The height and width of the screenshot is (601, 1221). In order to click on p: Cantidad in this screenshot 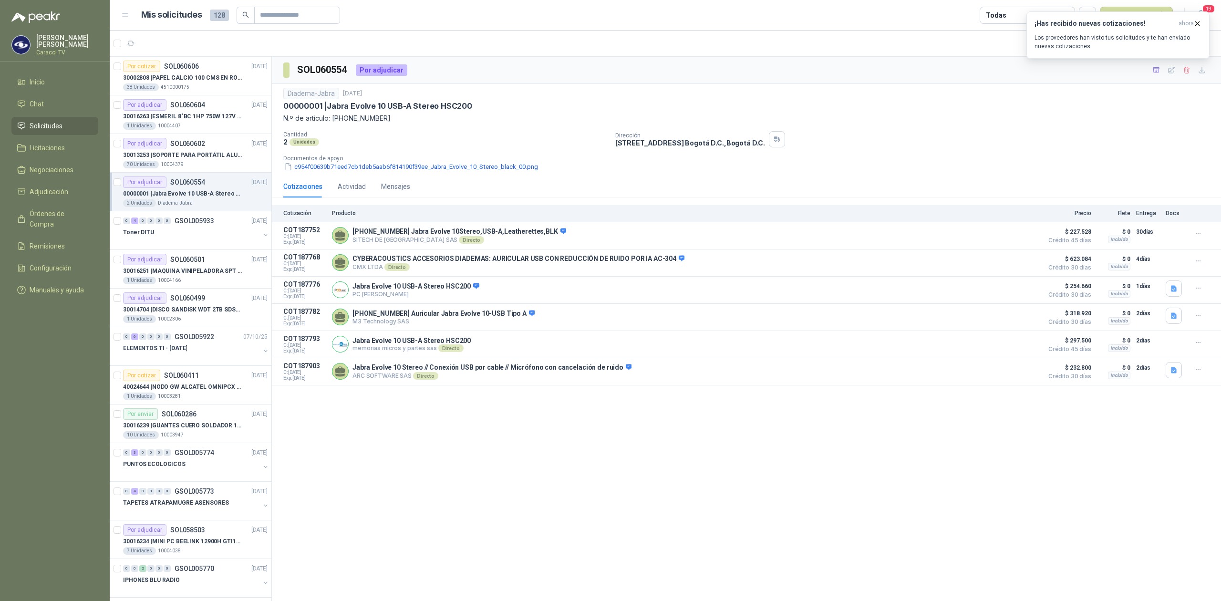, I will do `click(446, 135)`.